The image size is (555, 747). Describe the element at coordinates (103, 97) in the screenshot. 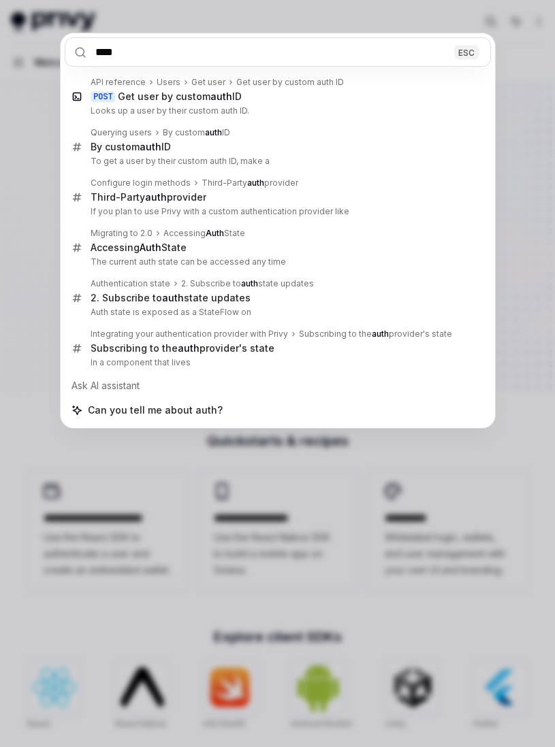

I see `div: POST` at that location.